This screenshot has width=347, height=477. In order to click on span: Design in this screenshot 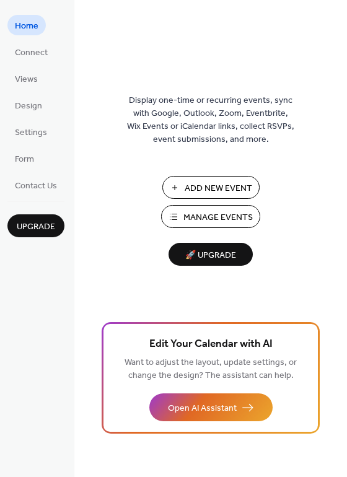, I will do `click(28, 106)`.